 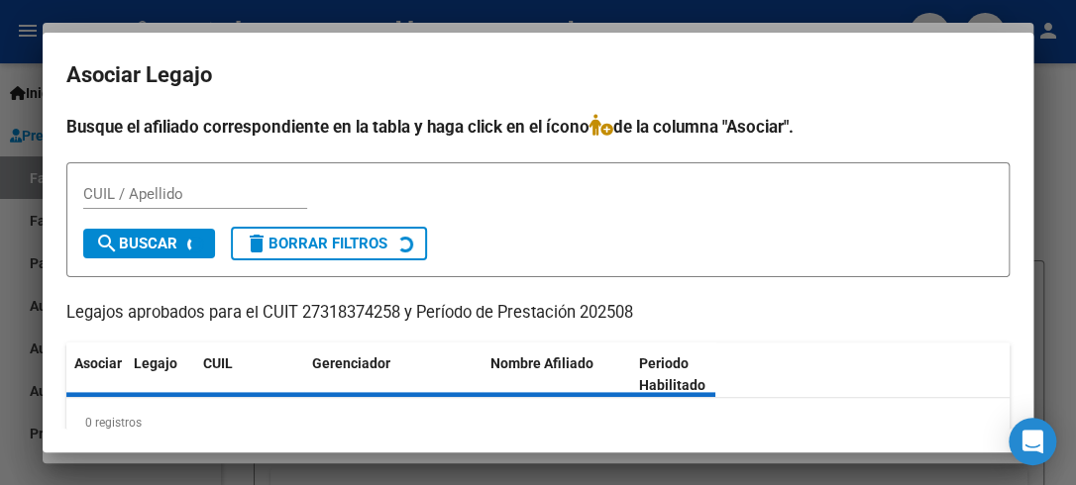 I want to click on span: Periodo Habilitado, so click(x=672, y=374).